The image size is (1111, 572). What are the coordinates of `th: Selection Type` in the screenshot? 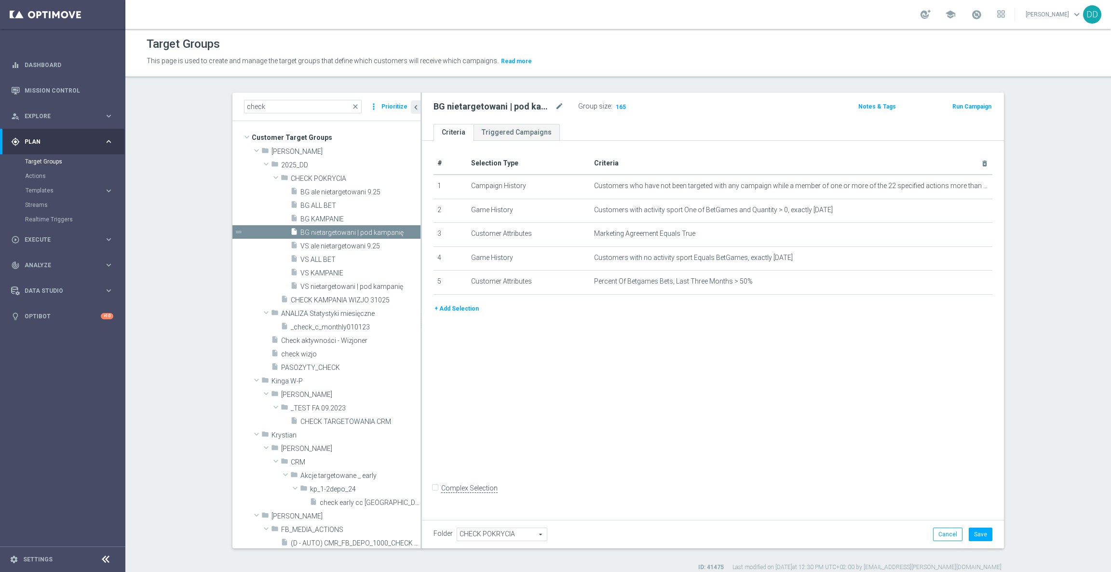 It's located at (529, 164).